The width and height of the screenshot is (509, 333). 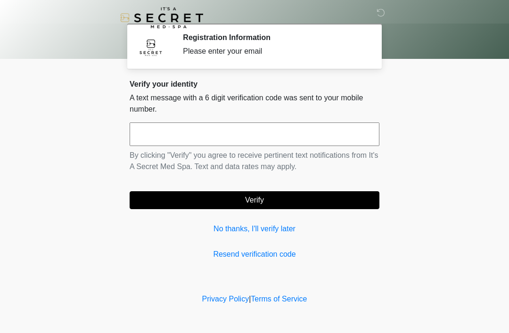 What do you see at coordinates (254, 161) in the screenshot?
I see `p: By clicking "Verify" you agree to receive pertinent text notifications from It's A Secret Med Spa...` at bounding box center [254, 161].